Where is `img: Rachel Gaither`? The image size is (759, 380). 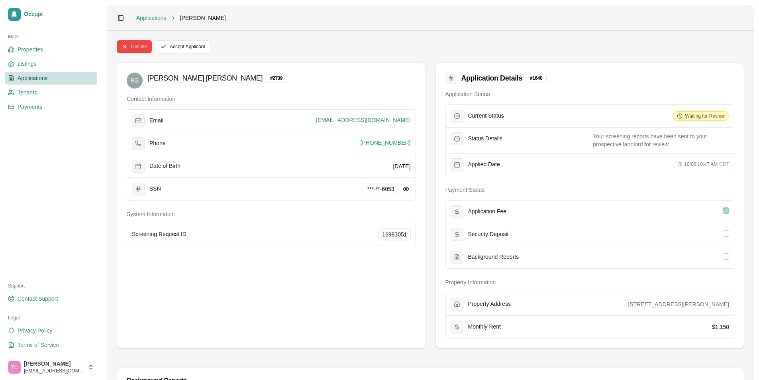
img: Rachel Gaither is located at coordinates (135, 80).